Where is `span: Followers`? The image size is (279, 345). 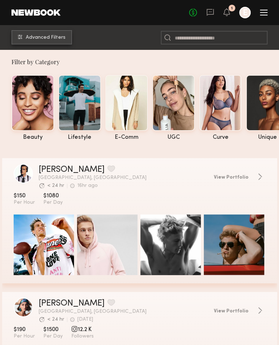
span: Followers is located at coordinates (82, 336).